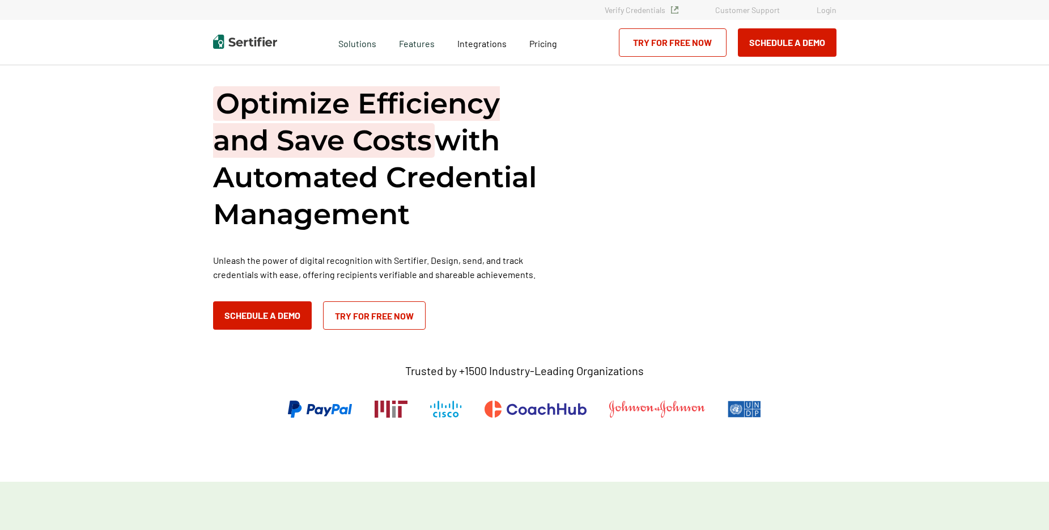  Describe the element at coordinates (657, 409) in the screenshot. I see `img: Johnson & Johnson` at that location.